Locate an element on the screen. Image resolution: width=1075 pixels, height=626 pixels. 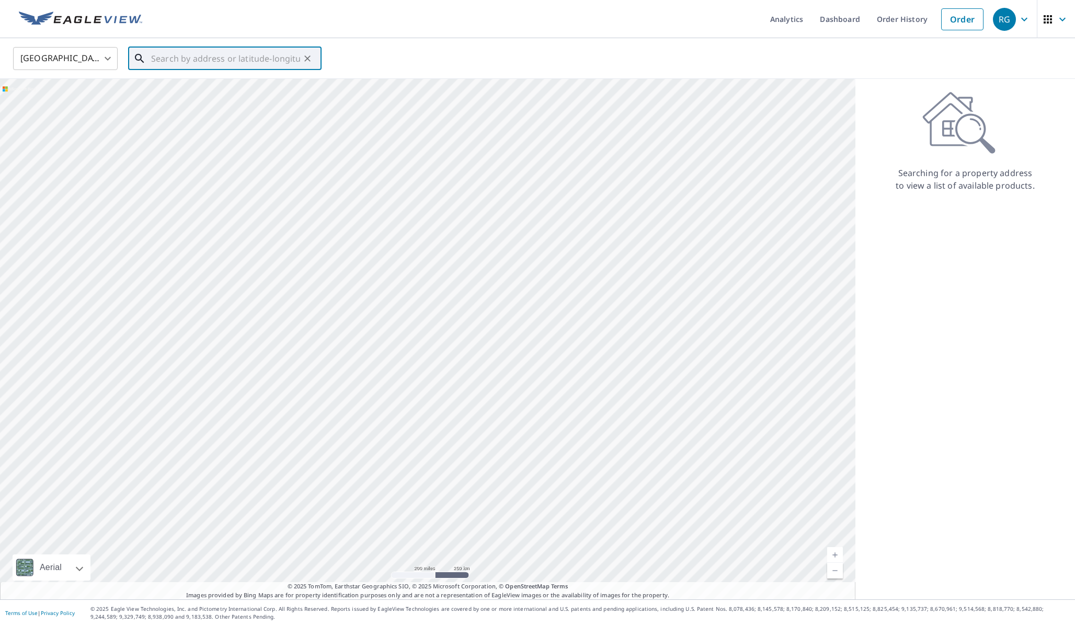
p: Searching for a property address to view a list of available products. is located at coordinates (965, 179).